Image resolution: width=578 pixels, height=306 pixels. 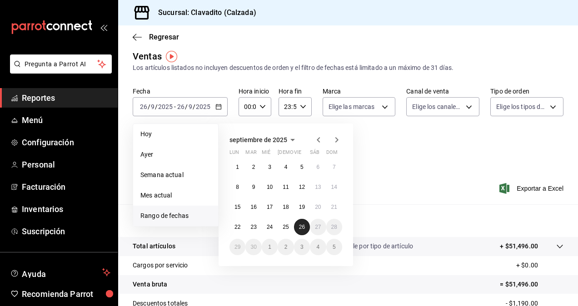 What do you see at coordinates (234, 154) in the screenshot?
I see `abbr: lunes` at bounding box center [234, 154].